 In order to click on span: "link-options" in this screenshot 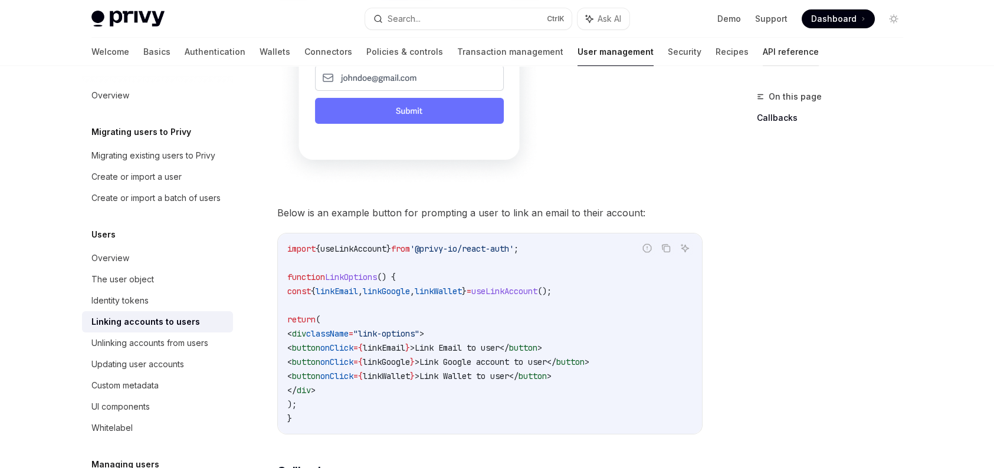, I will do `click(386, 334)`.